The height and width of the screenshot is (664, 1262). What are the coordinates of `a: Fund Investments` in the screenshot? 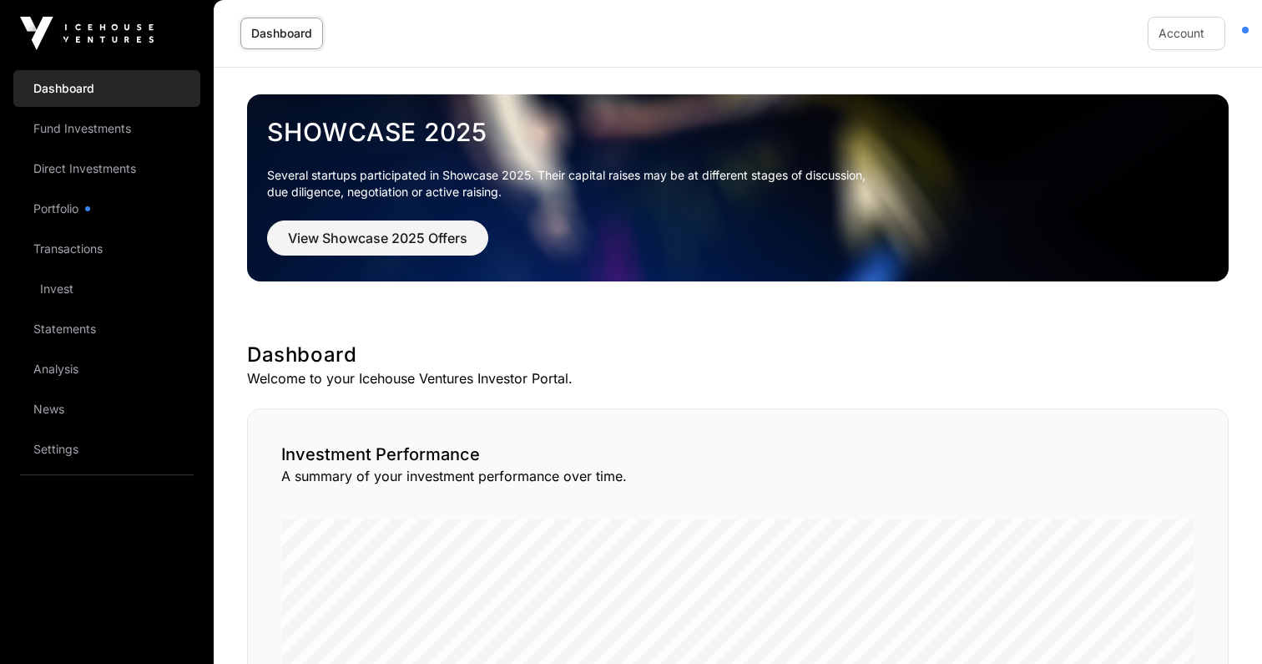 It's located at (107, 129).